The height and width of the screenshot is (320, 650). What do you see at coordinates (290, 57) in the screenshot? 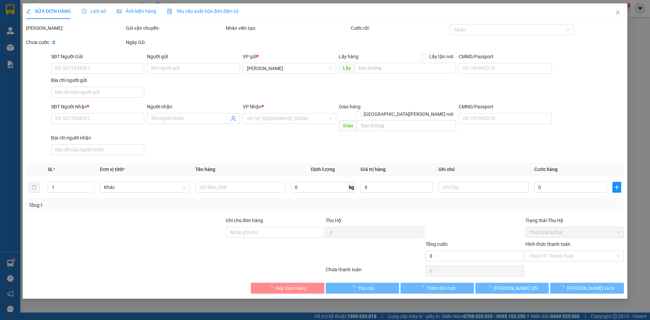
I see `div: VP gửi` at bounding box center [290, 57].